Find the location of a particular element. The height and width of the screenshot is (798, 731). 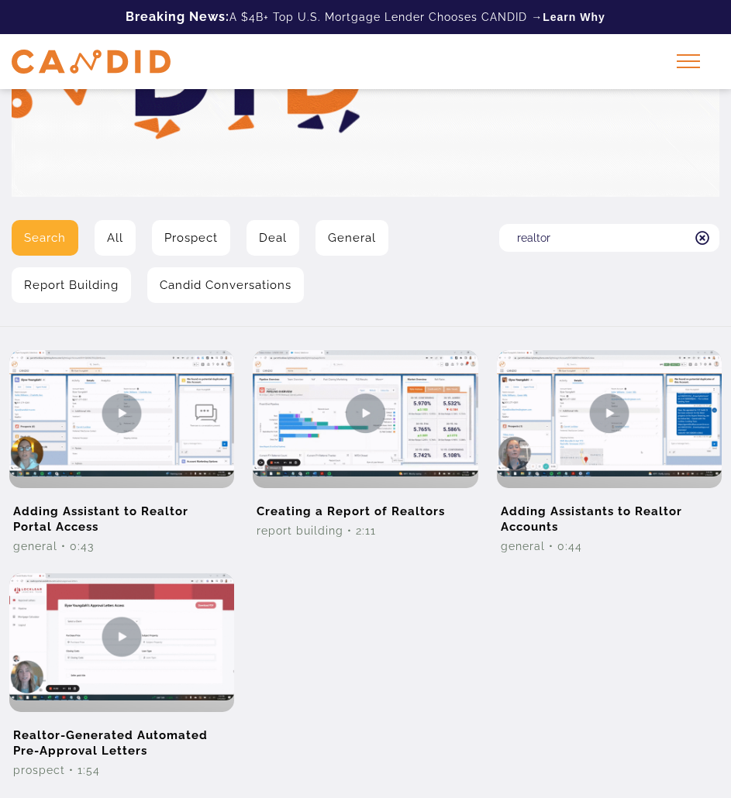

a: Deal is located at coordinates (273, 238).